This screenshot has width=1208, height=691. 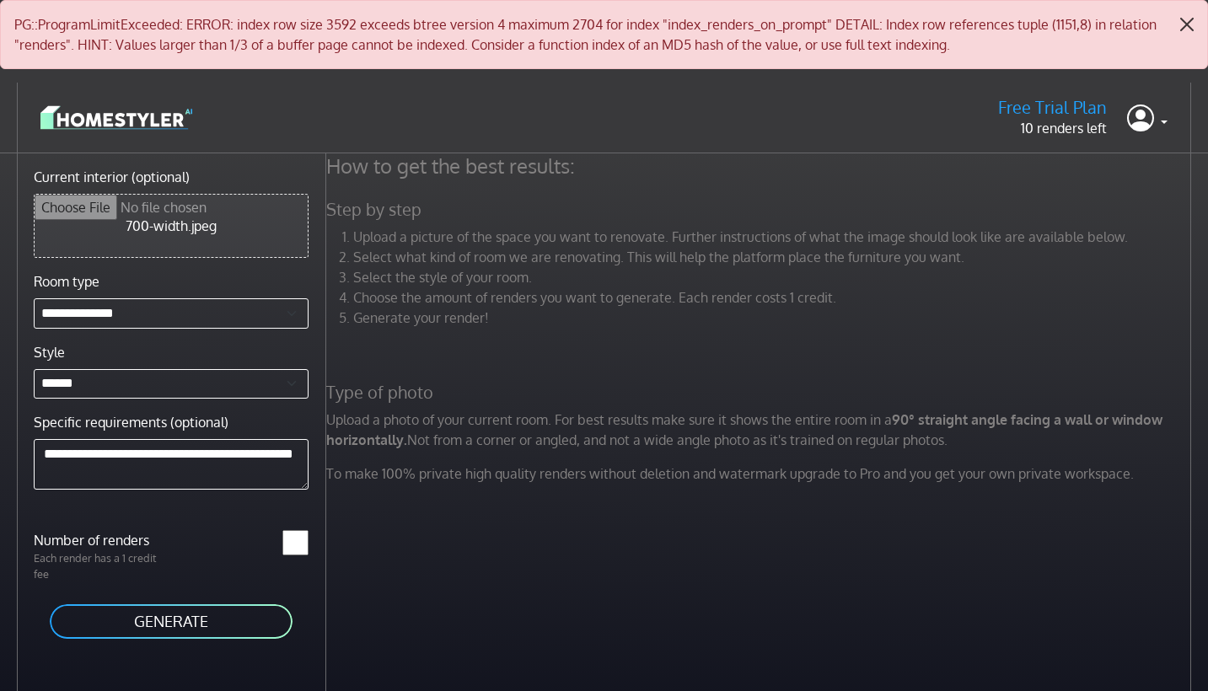 What do you see at coordinates (774, 318) in the screenshot?
I see `li: Generate your render!` at bounding box center [774, 318].